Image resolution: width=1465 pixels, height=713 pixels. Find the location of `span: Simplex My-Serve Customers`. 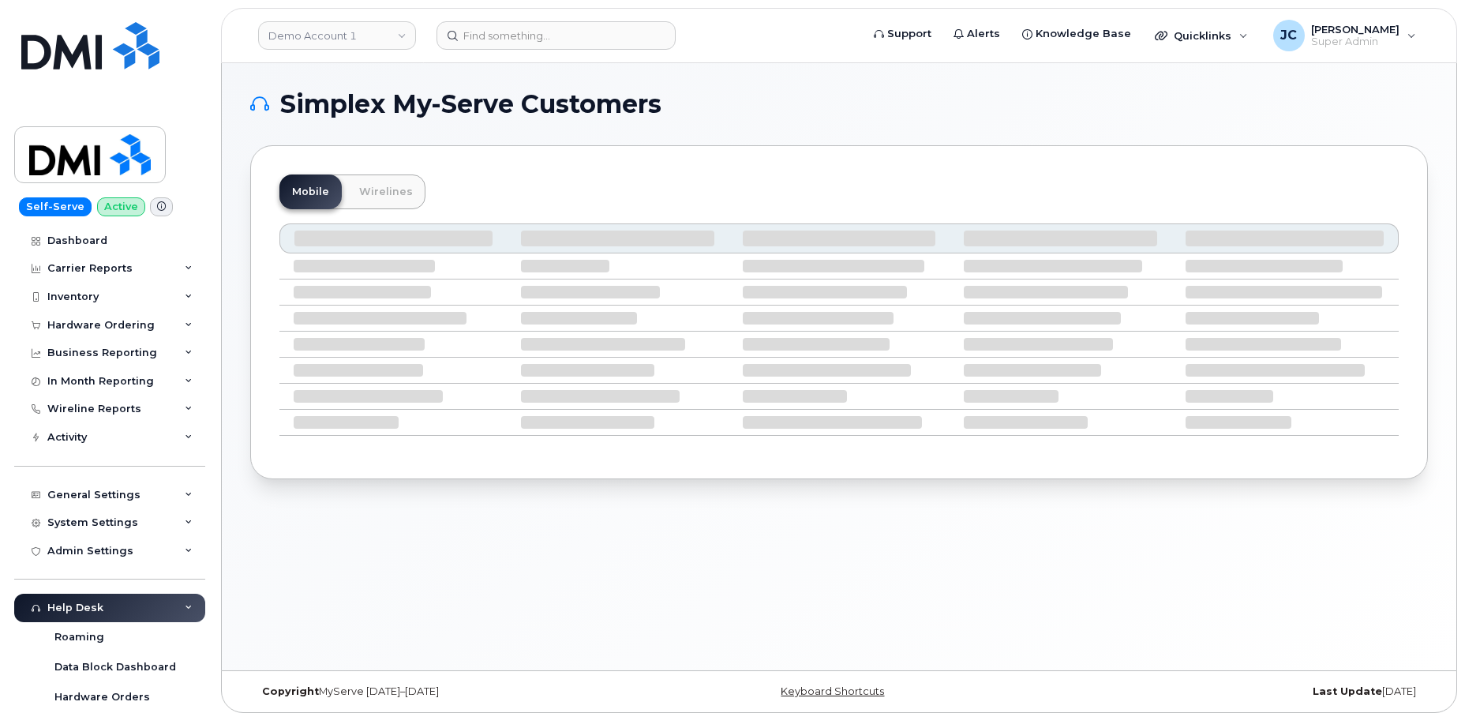

span: Simplex My-Serve Customers is located at coordinates (470, 104).